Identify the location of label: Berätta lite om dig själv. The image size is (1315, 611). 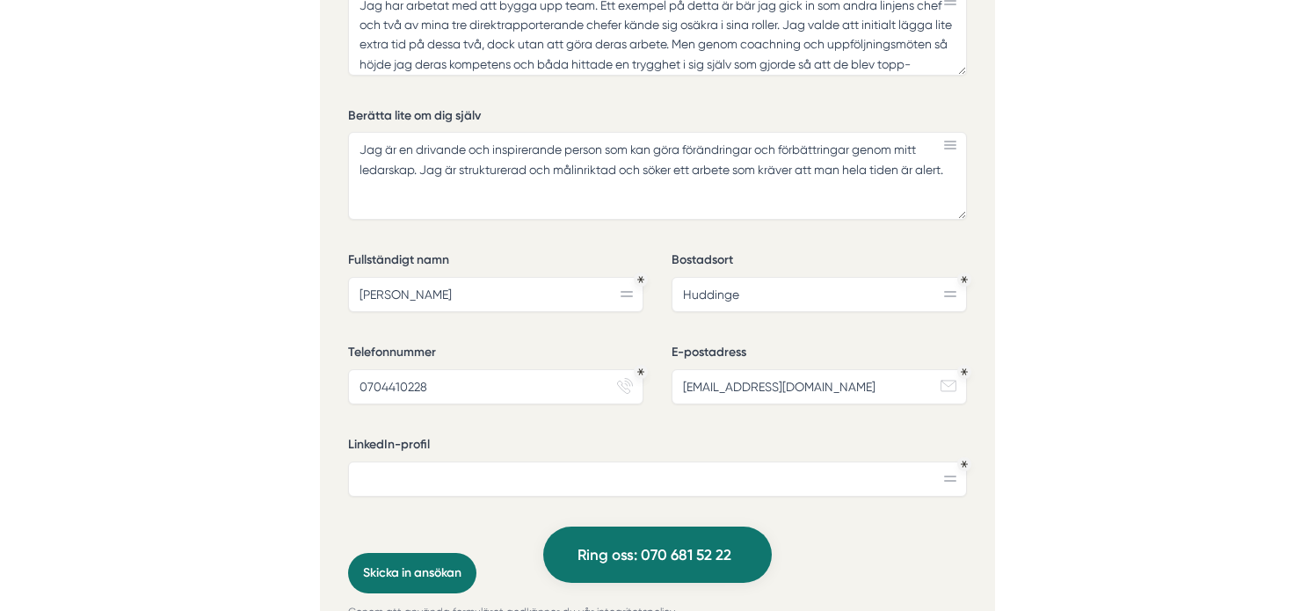
(657, 118).